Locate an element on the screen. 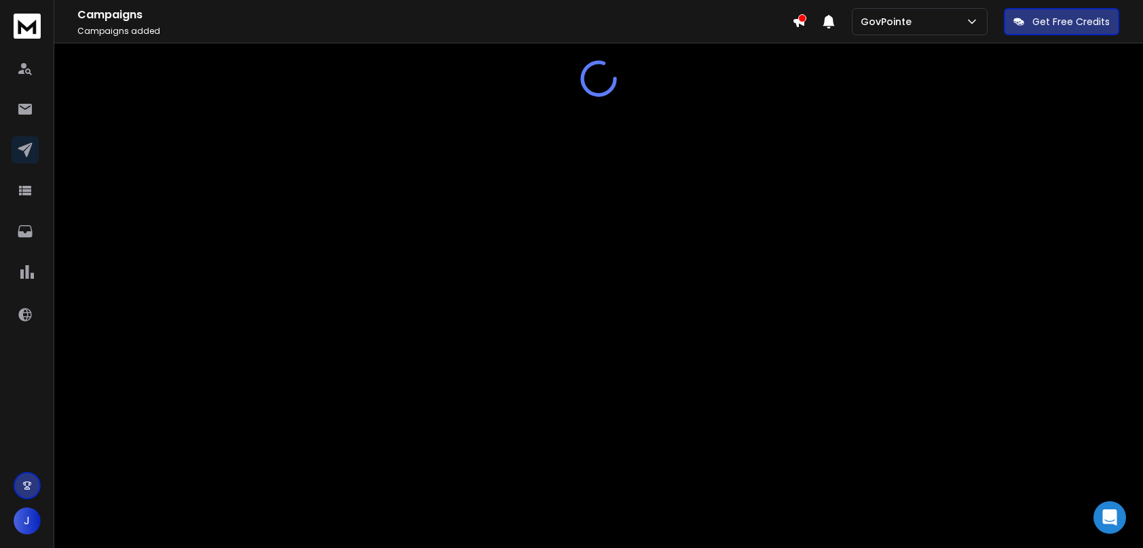  div: Open Intercom Messenger is located at coordinates (1110, 518).